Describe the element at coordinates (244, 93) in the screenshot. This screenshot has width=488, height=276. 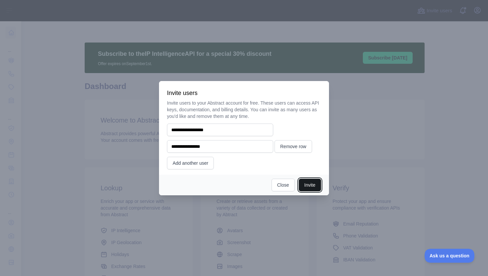
I see `h3: Invite users` at that location.